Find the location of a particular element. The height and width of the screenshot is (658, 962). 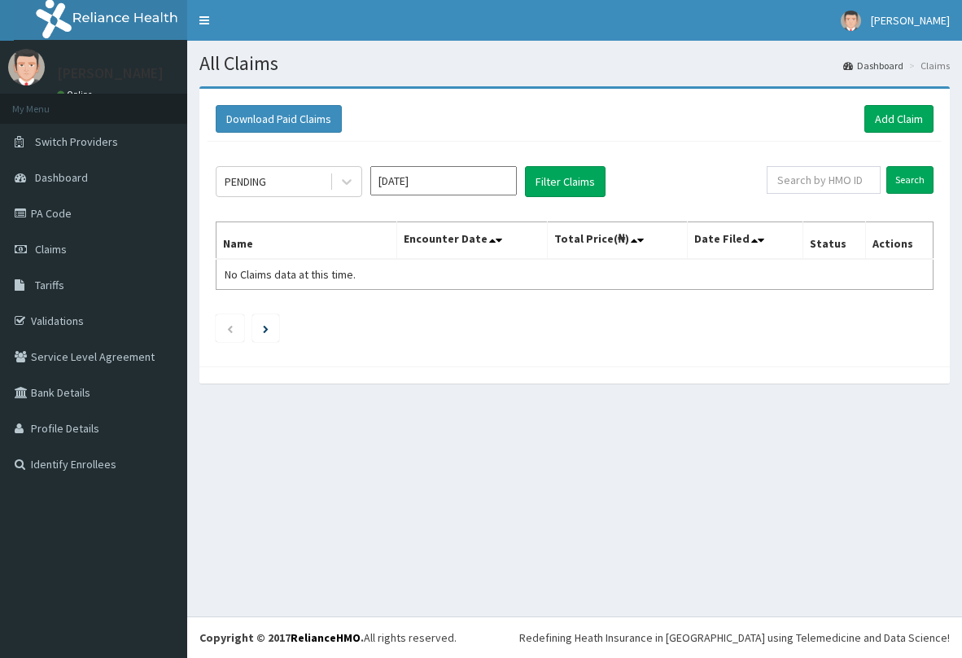

a: Add Claim is located at coordinates (899, 119).